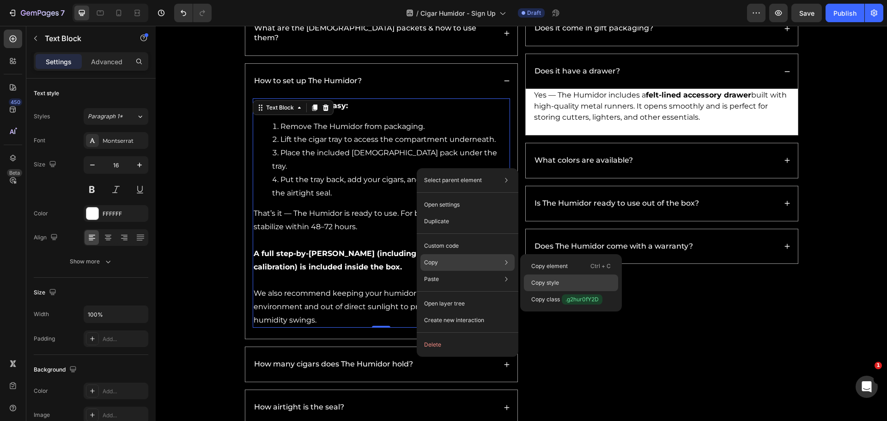  I want to click on div: Text style, so click(46, 93).